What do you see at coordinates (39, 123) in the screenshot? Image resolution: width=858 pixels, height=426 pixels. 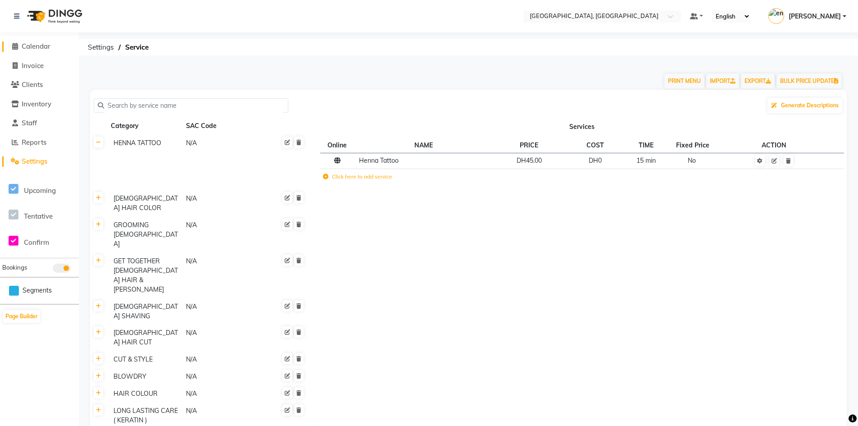 I see `a: Staff` at bounding box center [39, 123].